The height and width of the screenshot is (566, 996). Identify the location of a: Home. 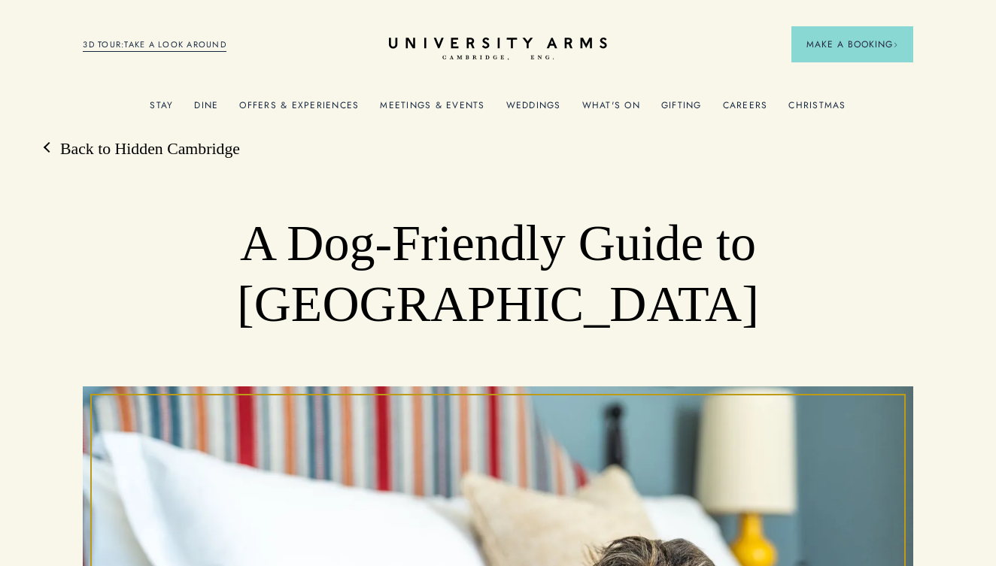
(498, 49).